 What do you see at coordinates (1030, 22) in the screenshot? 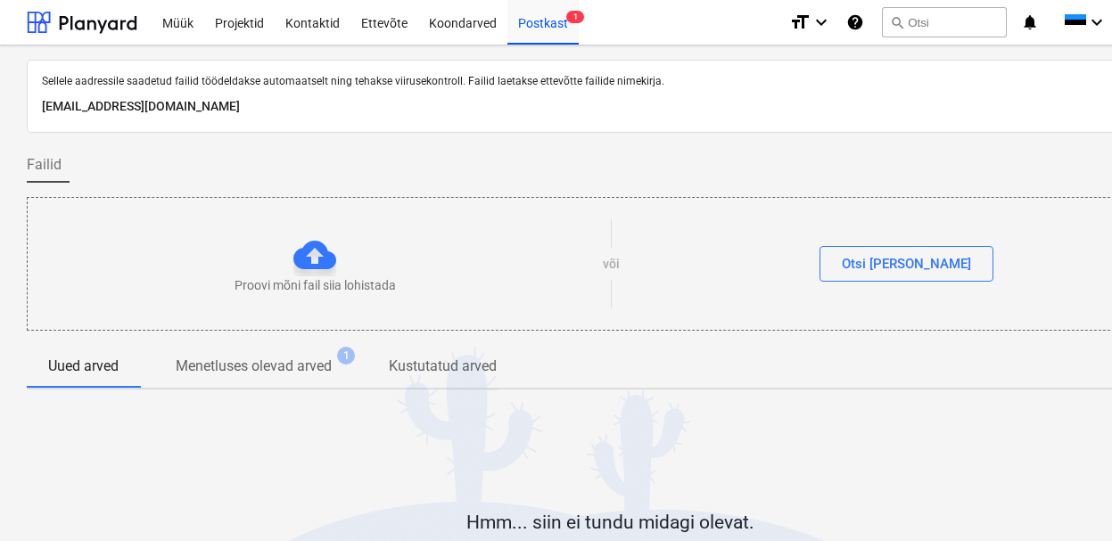
I see `i: notifications` at bounding box center [1030, 22].